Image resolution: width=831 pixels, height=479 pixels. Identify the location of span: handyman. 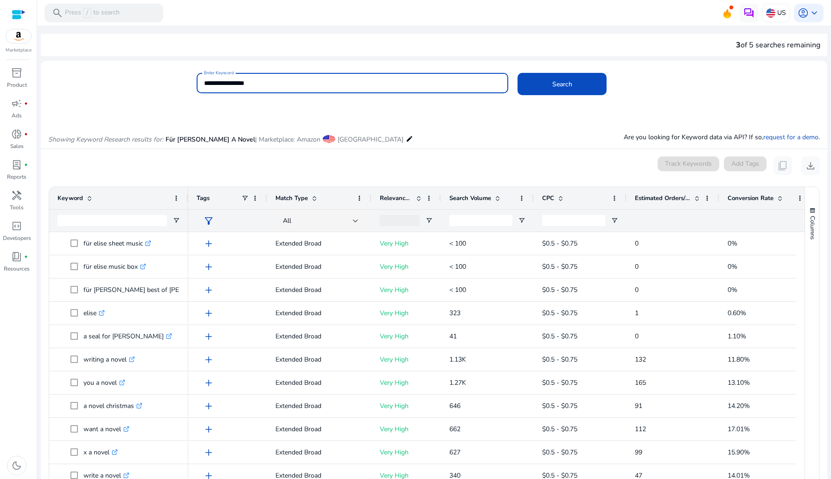
(17, 195).